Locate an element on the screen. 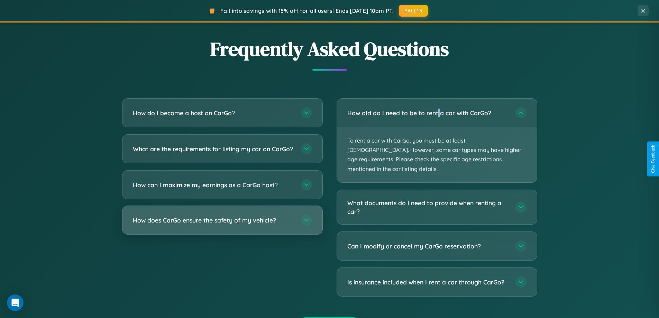 Image resolution: width=659 pixels, height=318 pixels. h3: How old do I need to be to rent a car with CarGo? is located at coordinates (428, 113).